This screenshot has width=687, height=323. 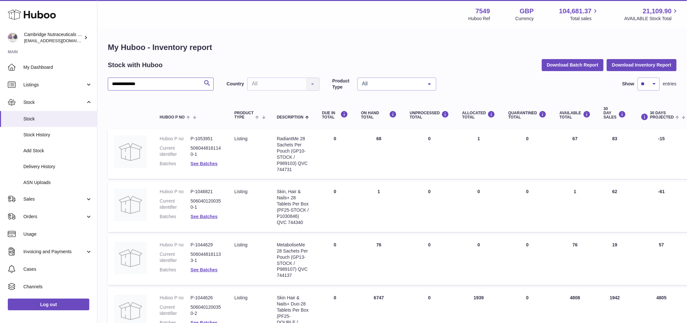 I want to click on span: All, so click(x=391, y=84).